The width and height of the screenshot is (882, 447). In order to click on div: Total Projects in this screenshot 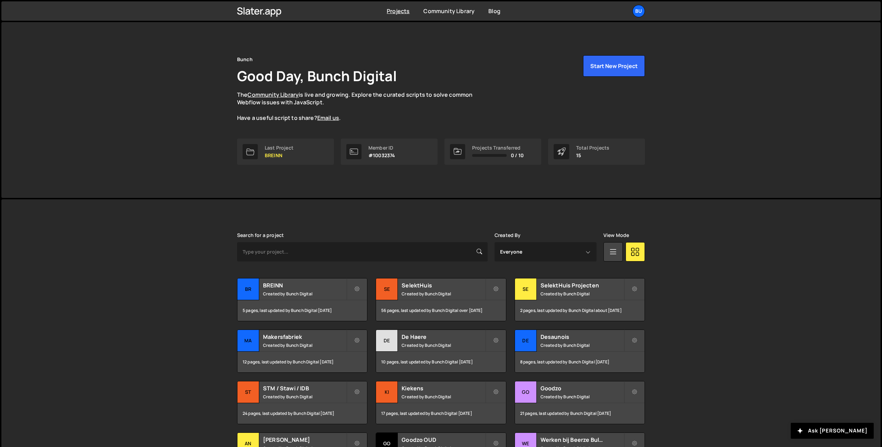, I will do `click(593, 148)`.